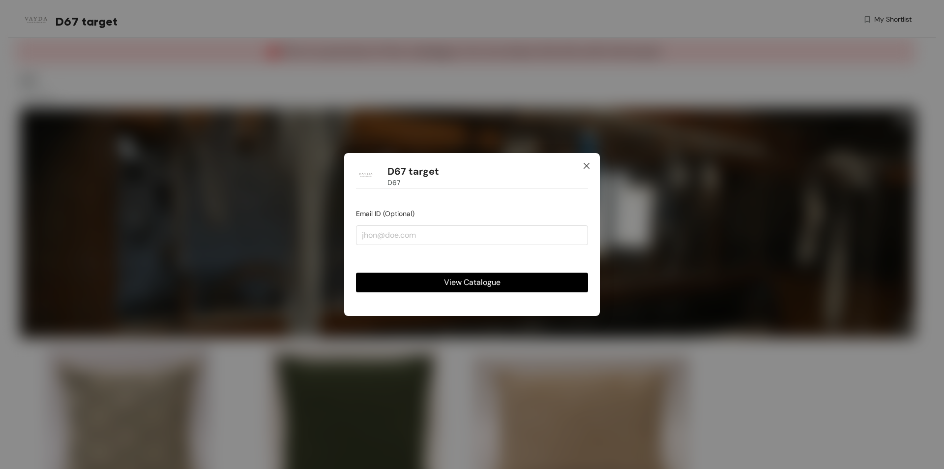 This screenshot has width=944, height=469. Describe the element at coordinates (472, 282) in the screenshot. I see `span: View Catalogue` at that location.